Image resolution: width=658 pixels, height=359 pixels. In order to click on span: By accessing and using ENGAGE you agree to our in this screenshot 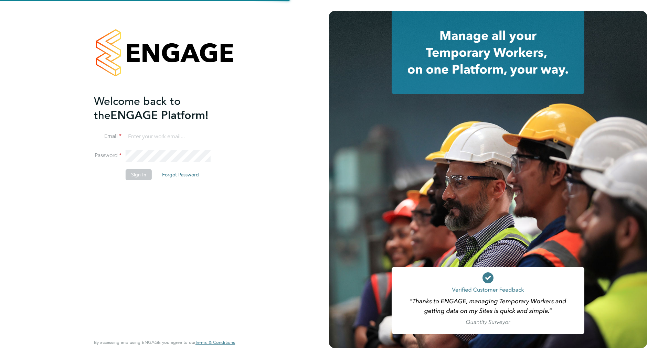, I will do `click(165, 343)`.